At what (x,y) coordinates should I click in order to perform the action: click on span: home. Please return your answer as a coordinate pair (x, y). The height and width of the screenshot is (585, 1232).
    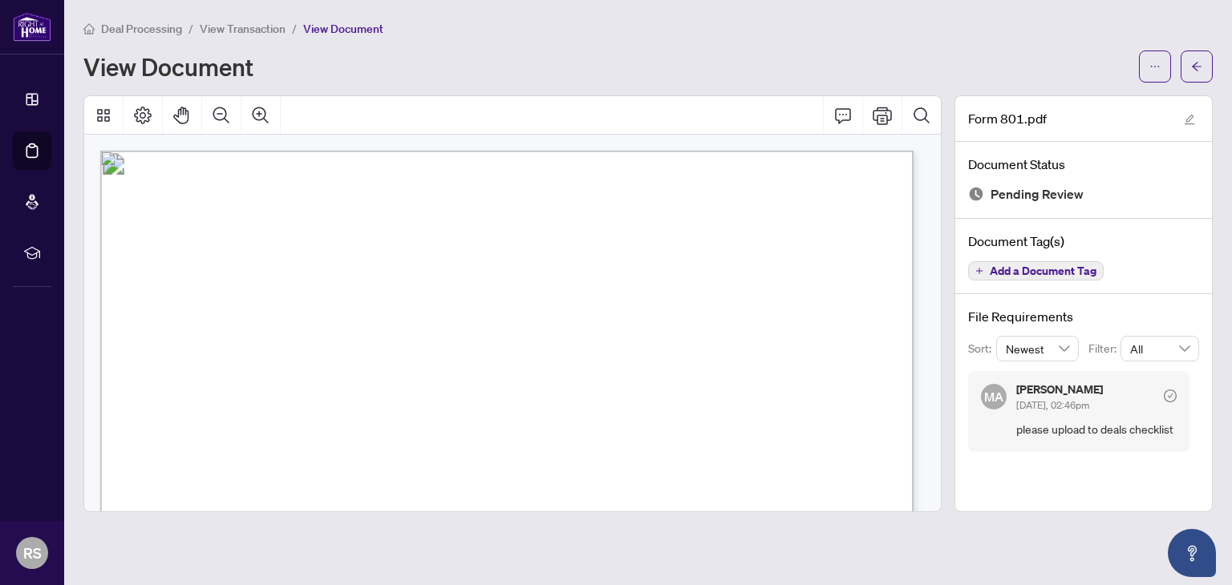
    Looking at the image, I should click on (89, 29).